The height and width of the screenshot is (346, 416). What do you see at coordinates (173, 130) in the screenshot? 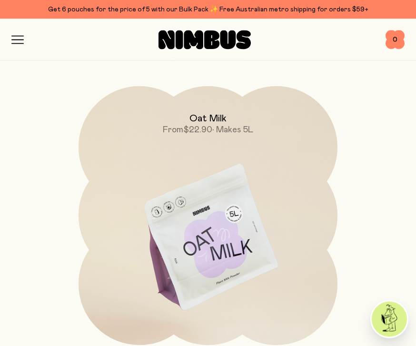
I see `span: From` at bounding box center [173, 130].